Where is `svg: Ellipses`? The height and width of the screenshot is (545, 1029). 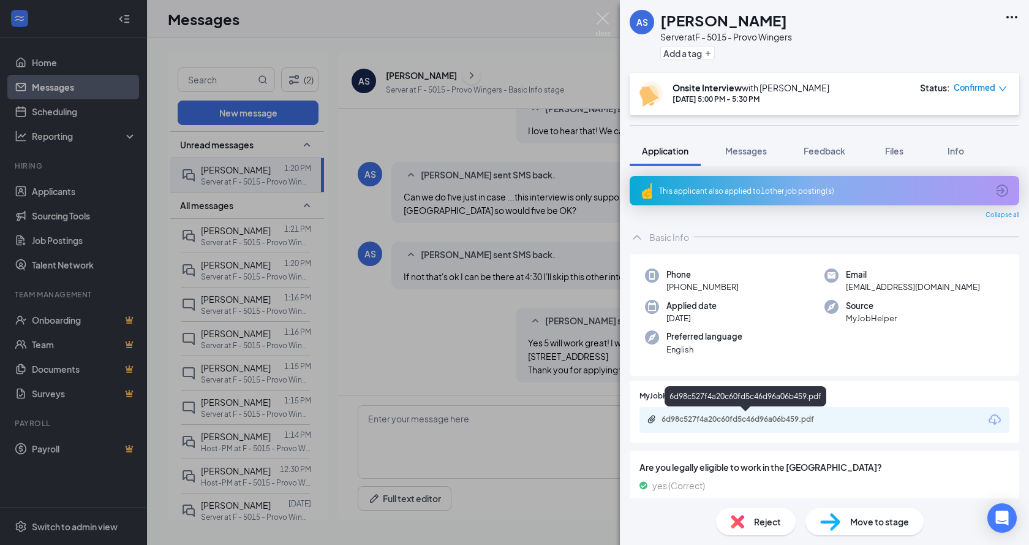 svg: Ellipses is located at coordinates (1012, 17).